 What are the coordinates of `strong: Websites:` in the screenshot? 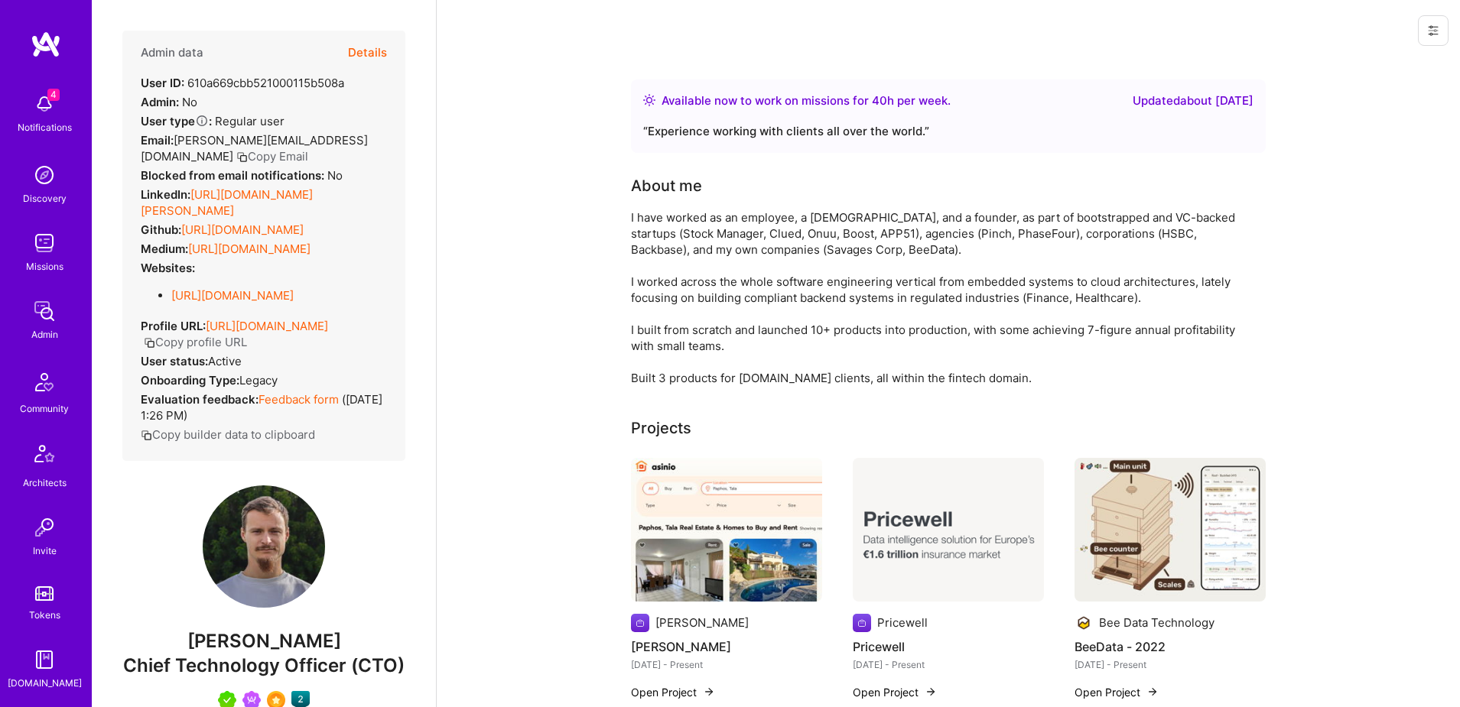 It's located at (167, 268).